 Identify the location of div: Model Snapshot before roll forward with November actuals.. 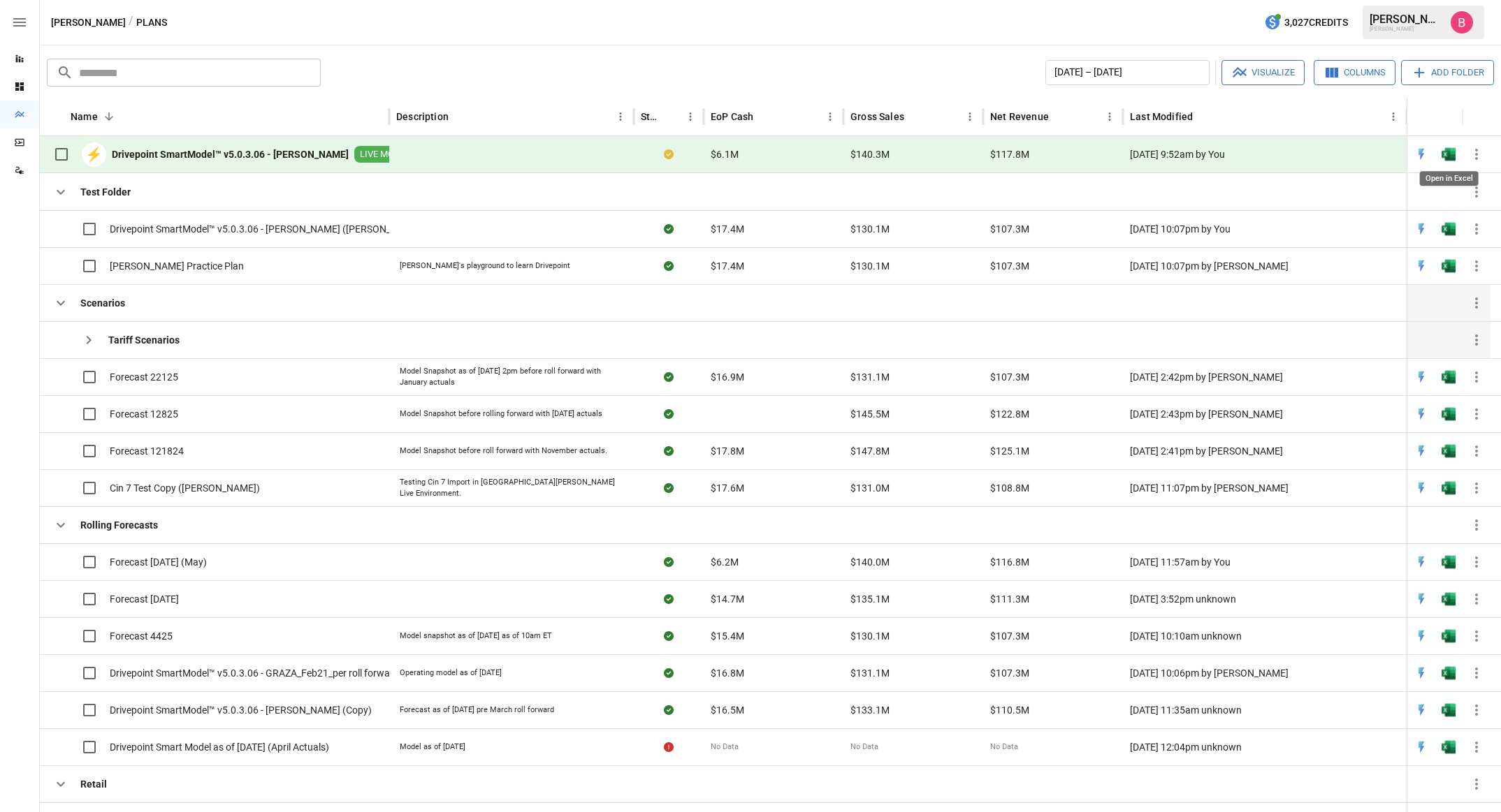
(503, 451).